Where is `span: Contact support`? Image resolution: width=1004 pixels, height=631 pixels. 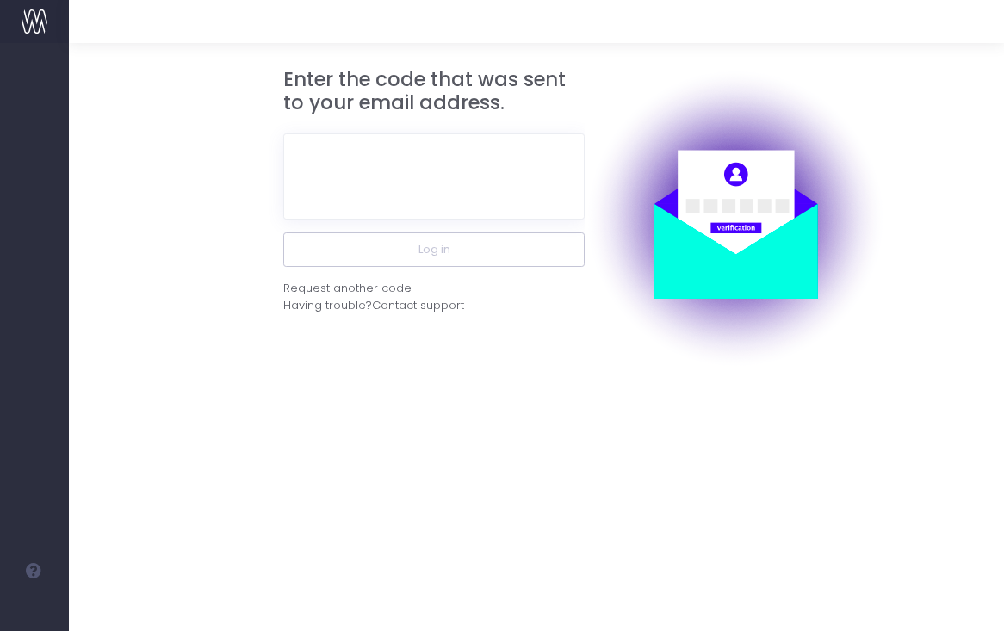 span: Contact support is located at coordinates (417, 306).